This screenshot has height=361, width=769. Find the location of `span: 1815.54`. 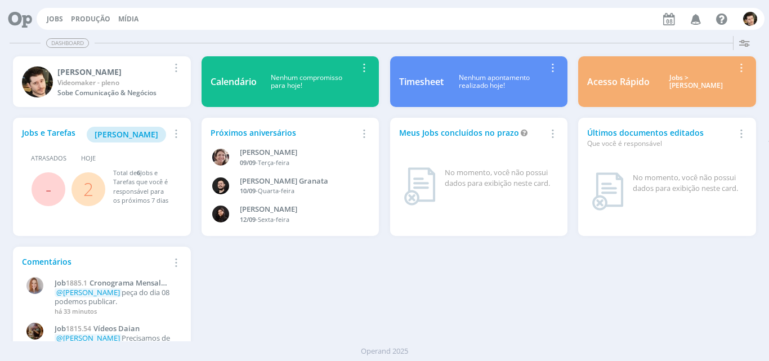

span: 1815.54 is located at coordinates (78, 328).